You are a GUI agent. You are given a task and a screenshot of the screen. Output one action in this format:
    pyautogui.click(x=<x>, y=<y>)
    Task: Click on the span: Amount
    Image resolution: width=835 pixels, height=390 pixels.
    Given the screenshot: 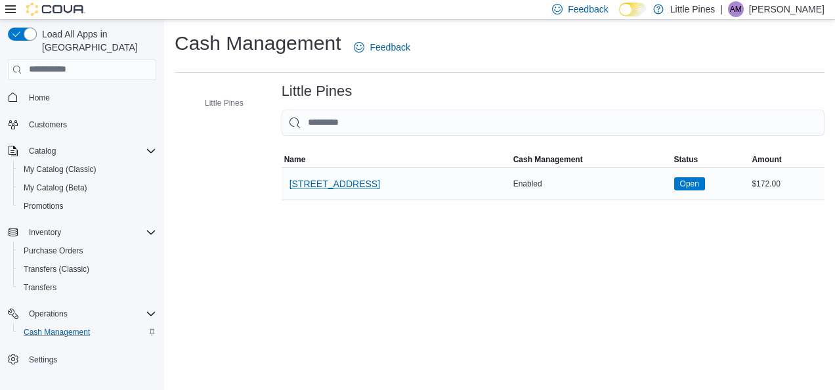 What is the action you would take?
    pyautogui.click(x=766, y=160)
    